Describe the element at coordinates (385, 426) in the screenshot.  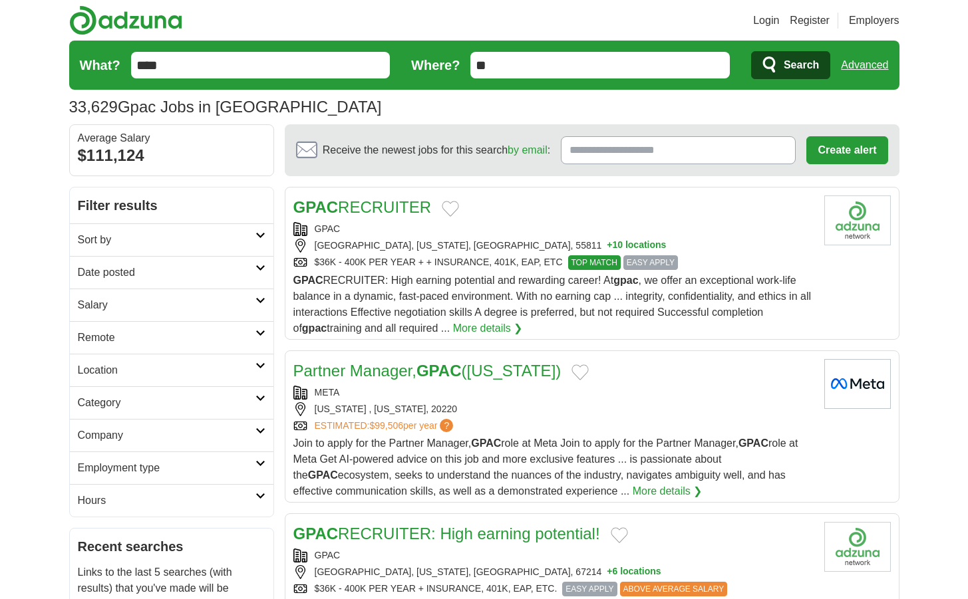
I see `a: ESTIMATED:$99,506per year?` at that location.